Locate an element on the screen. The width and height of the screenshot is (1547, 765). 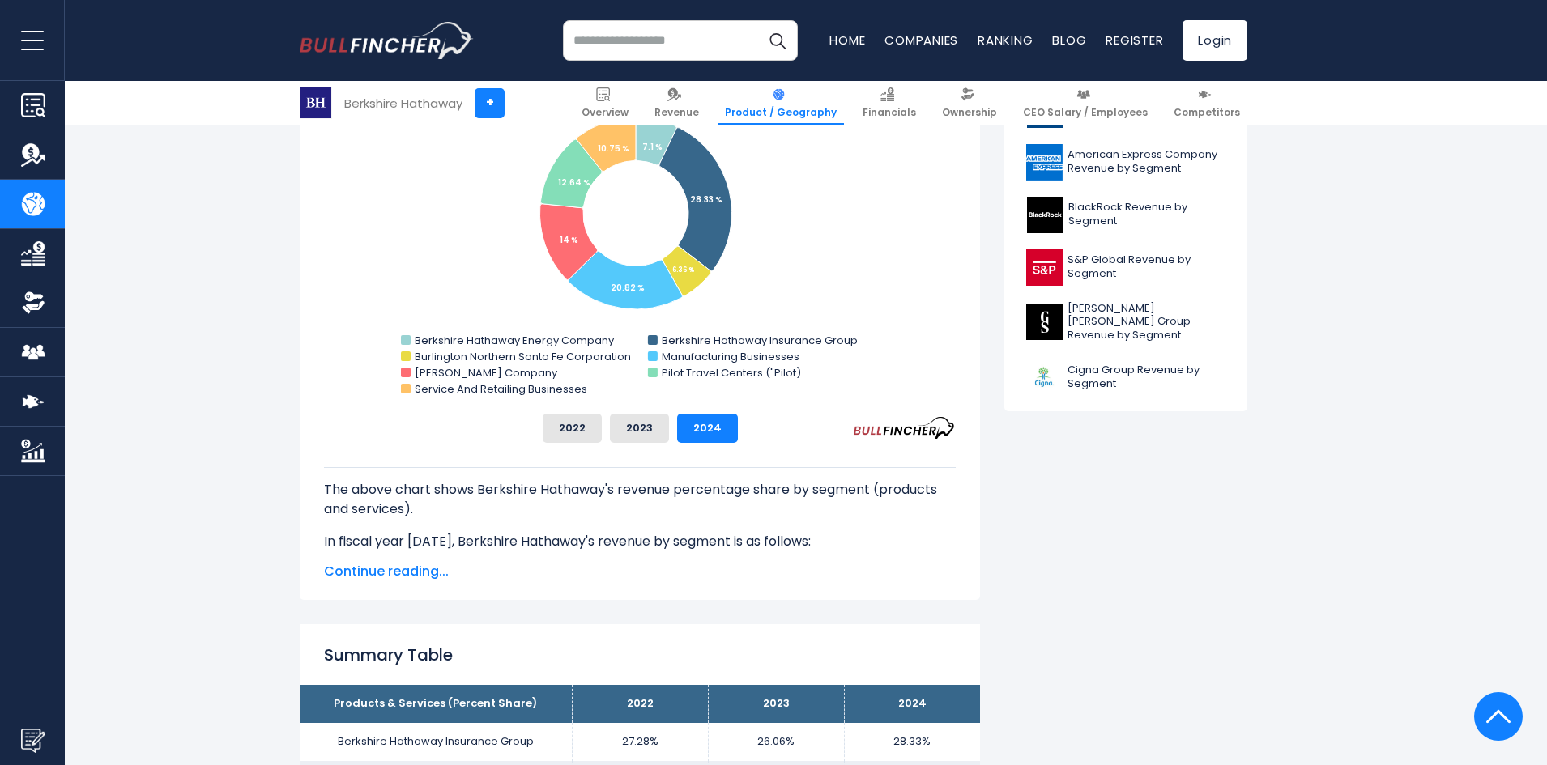
span: Financials is located at coordinates (889, 113).